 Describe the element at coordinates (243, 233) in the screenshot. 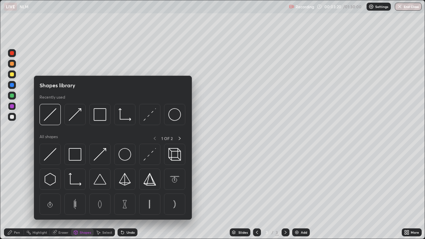

I see `div: Slides` at that location.